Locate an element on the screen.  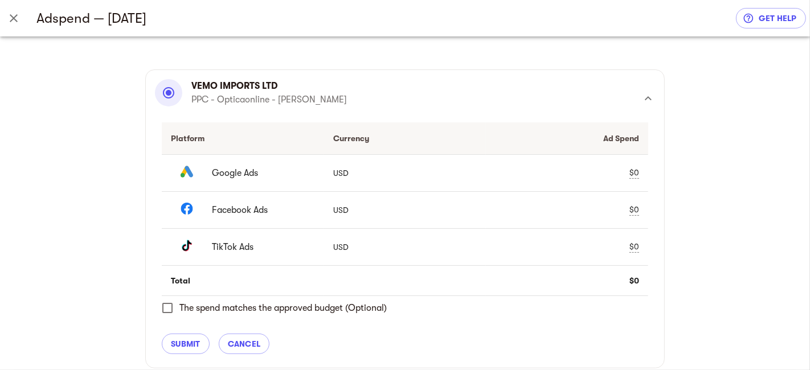
span: submit is located at coordinates (186, 344).